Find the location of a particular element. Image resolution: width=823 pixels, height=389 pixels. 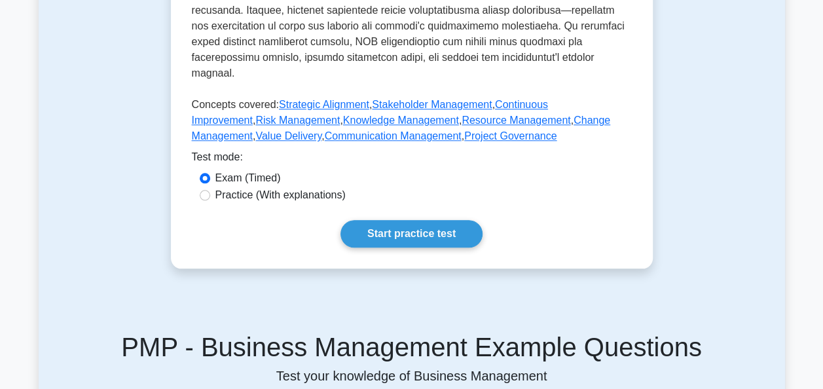

label: Practice (With explanations) is located at coordinates (280, 195).